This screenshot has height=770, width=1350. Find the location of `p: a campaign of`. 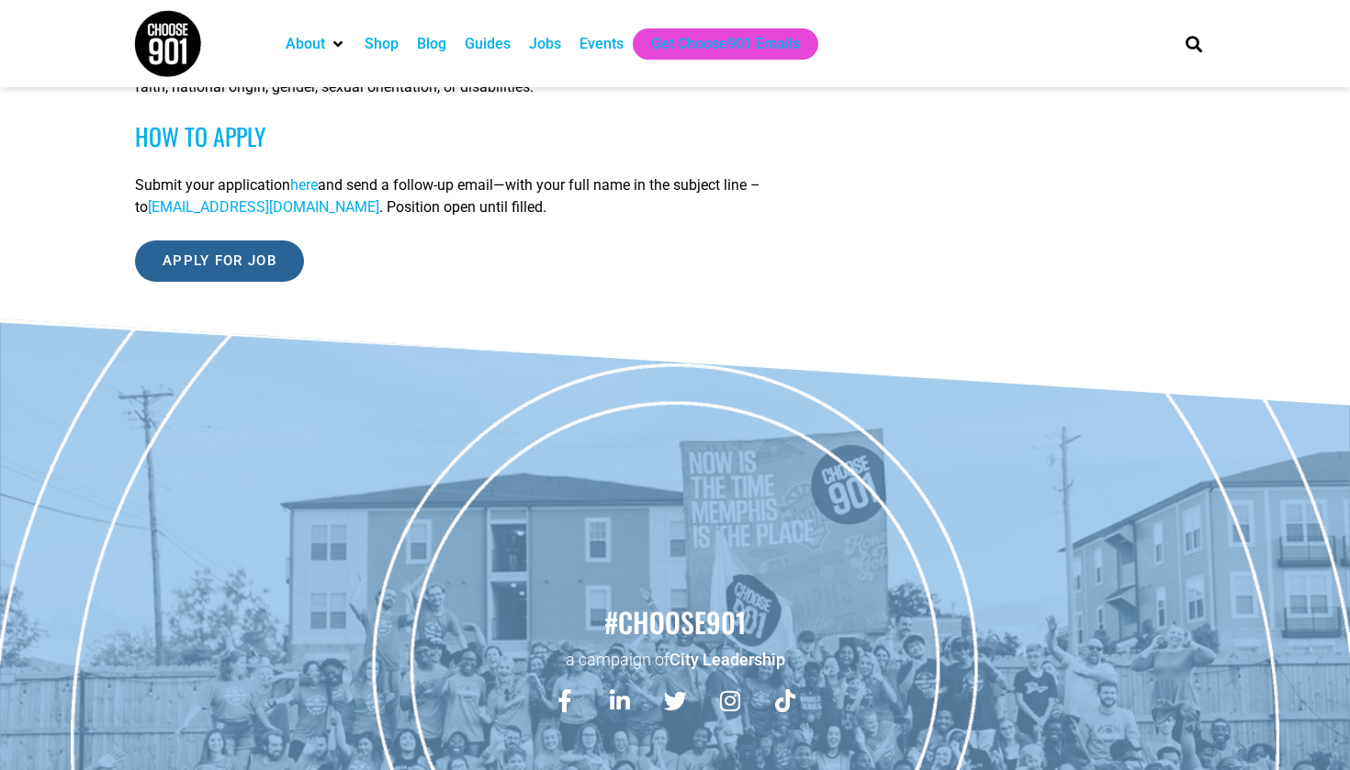

p: a campaign of is located at coordinates (675, 659).